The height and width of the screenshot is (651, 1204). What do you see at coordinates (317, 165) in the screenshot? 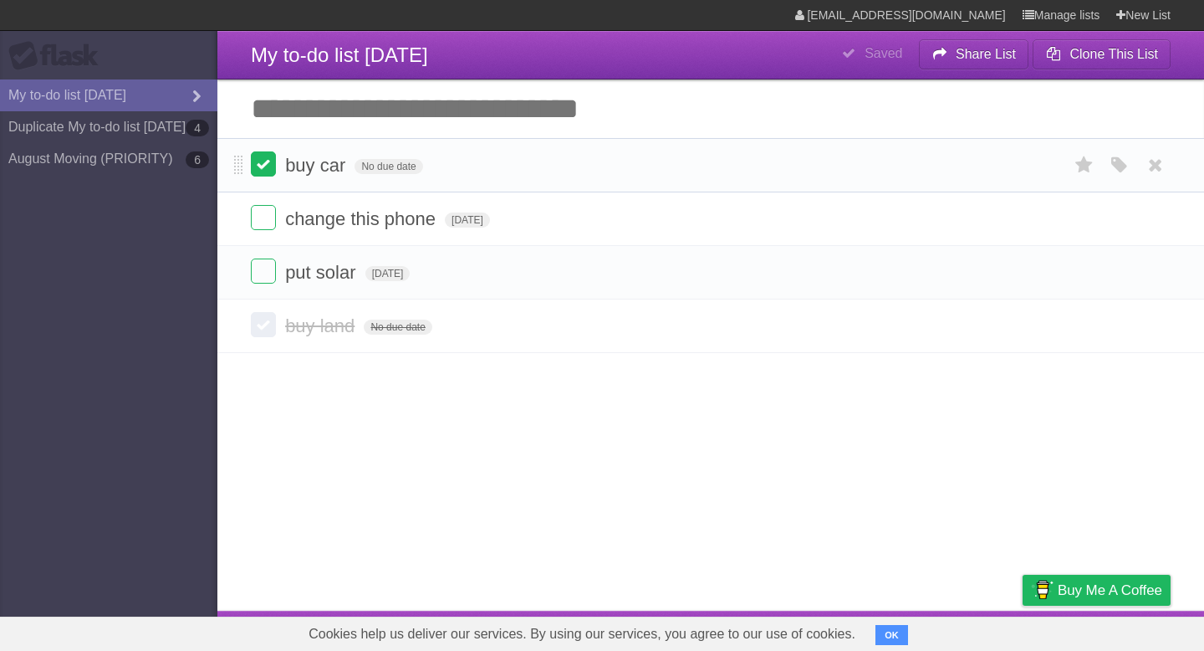
I see `span: buy car` at bounding box center [317, 165].